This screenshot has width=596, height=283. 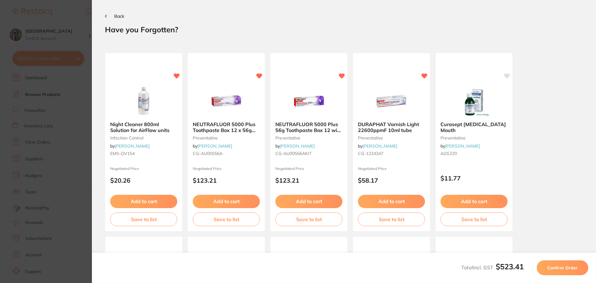 What do you see at coordinates (144, 153) in the screenshot?
I see `small: EMS-DV154` at bounding box center [144, 153].